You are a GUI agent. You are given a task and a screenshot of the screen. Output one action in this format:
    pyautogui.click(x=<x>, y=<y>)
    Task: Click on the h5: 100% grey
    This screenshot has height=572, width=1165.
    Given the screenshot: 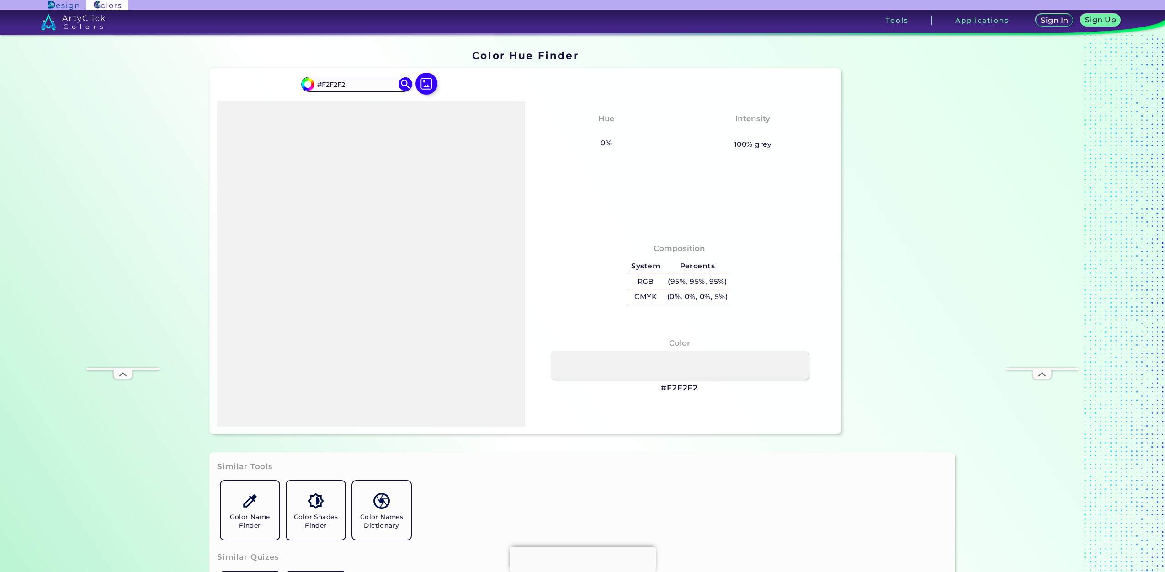 What is the action you would take?
    pyautogui.click(x=752, y=144)
    